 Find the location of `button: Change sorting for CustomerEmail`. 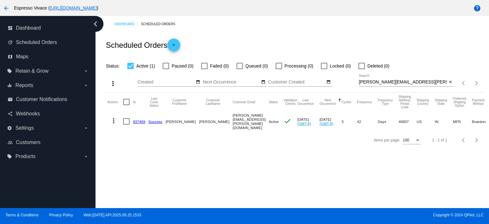

button: Change sorting for CustomerEmail is located at coordinates (244, 102).